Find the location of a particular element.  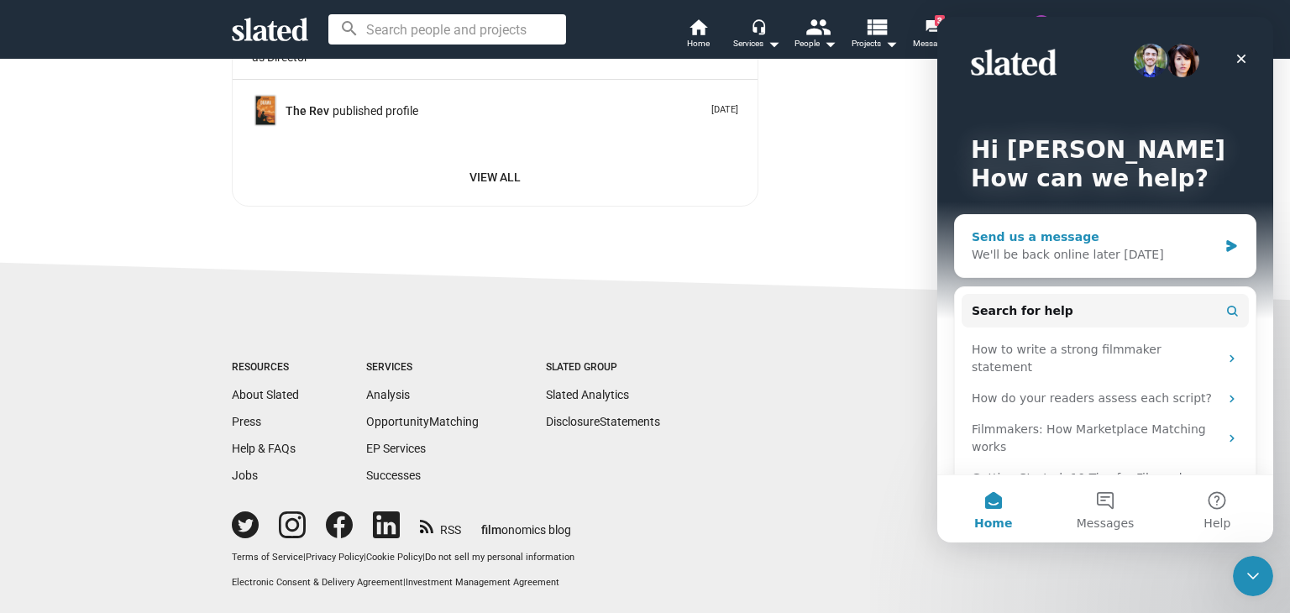

a: Privacy Policy is located at coordinates (334, 557).